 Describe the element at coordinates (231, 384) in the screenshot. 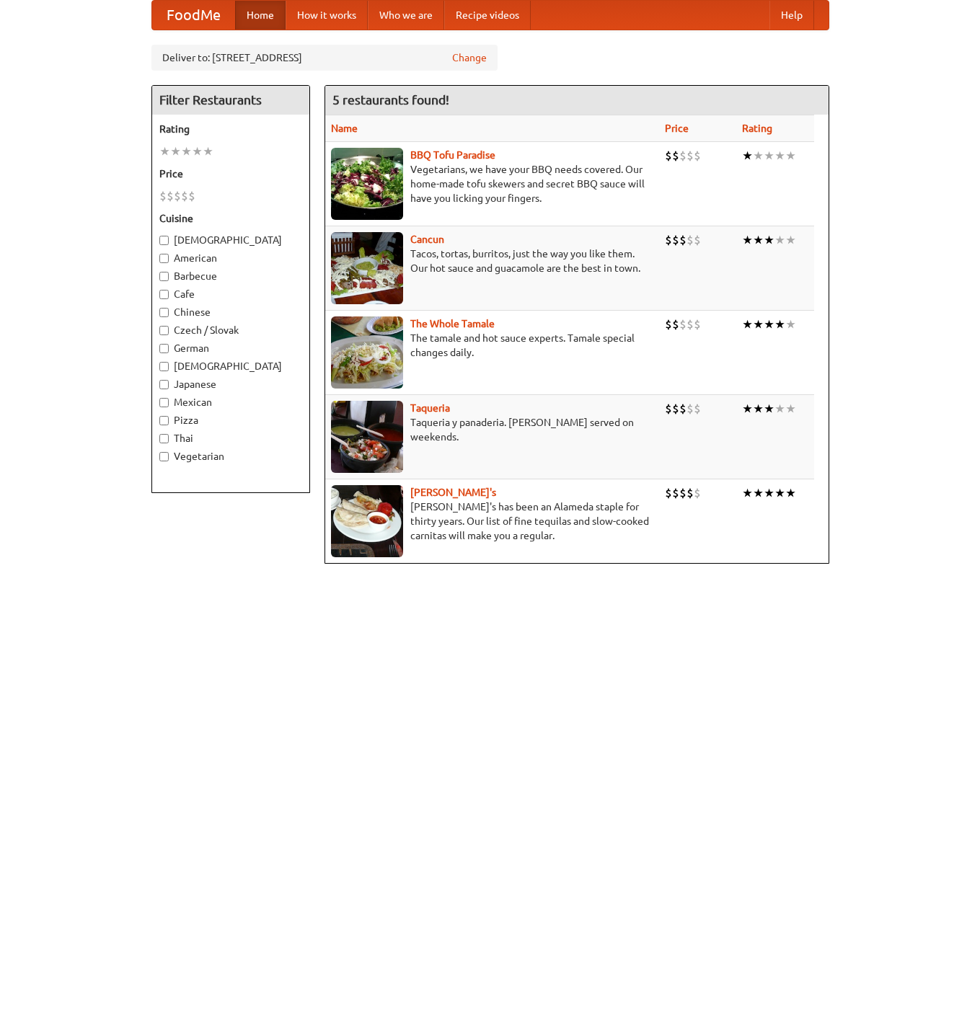

I see `label: Japanese` at that location.